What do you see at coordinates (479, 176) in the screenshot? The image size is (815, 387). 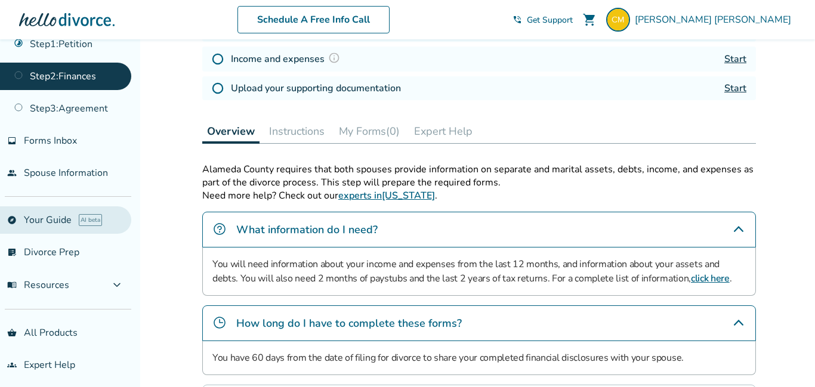 I see `p: Alameda County requires that both spouses provide information on separate and marital assets, deb...` at bounding box center [479, 176].